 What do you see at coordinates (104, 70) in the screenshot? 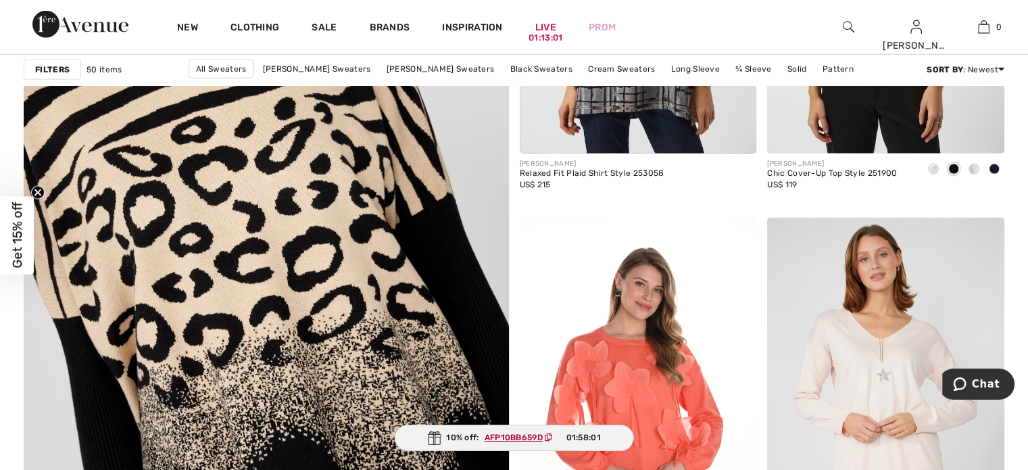
I see `span: 50 items` at bounding box center [104, 70].